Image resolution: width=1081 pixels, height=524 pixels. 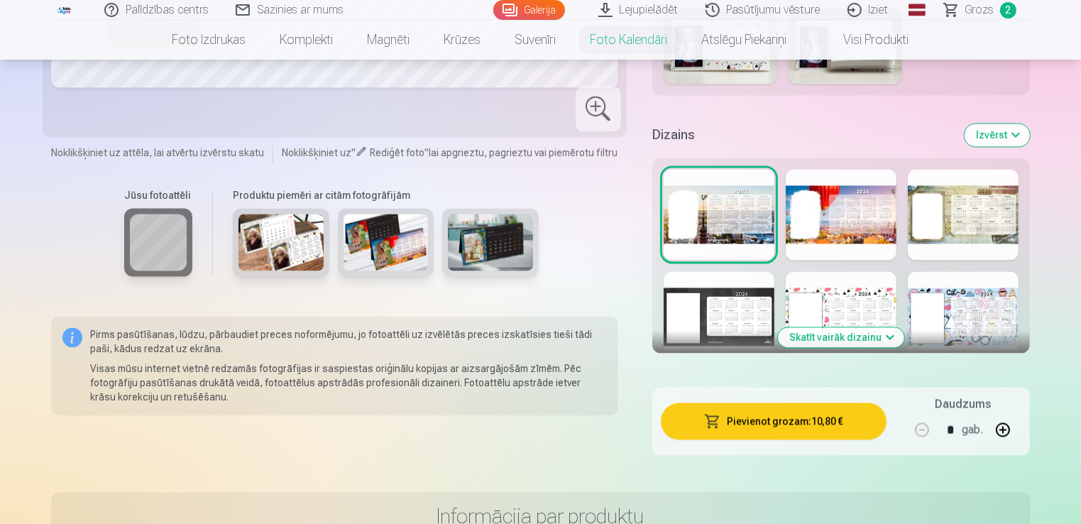 What do you see at coordinates (998, 135) in the screenshot?
I see `button: Izvērst` at bounding box center [998, 135].